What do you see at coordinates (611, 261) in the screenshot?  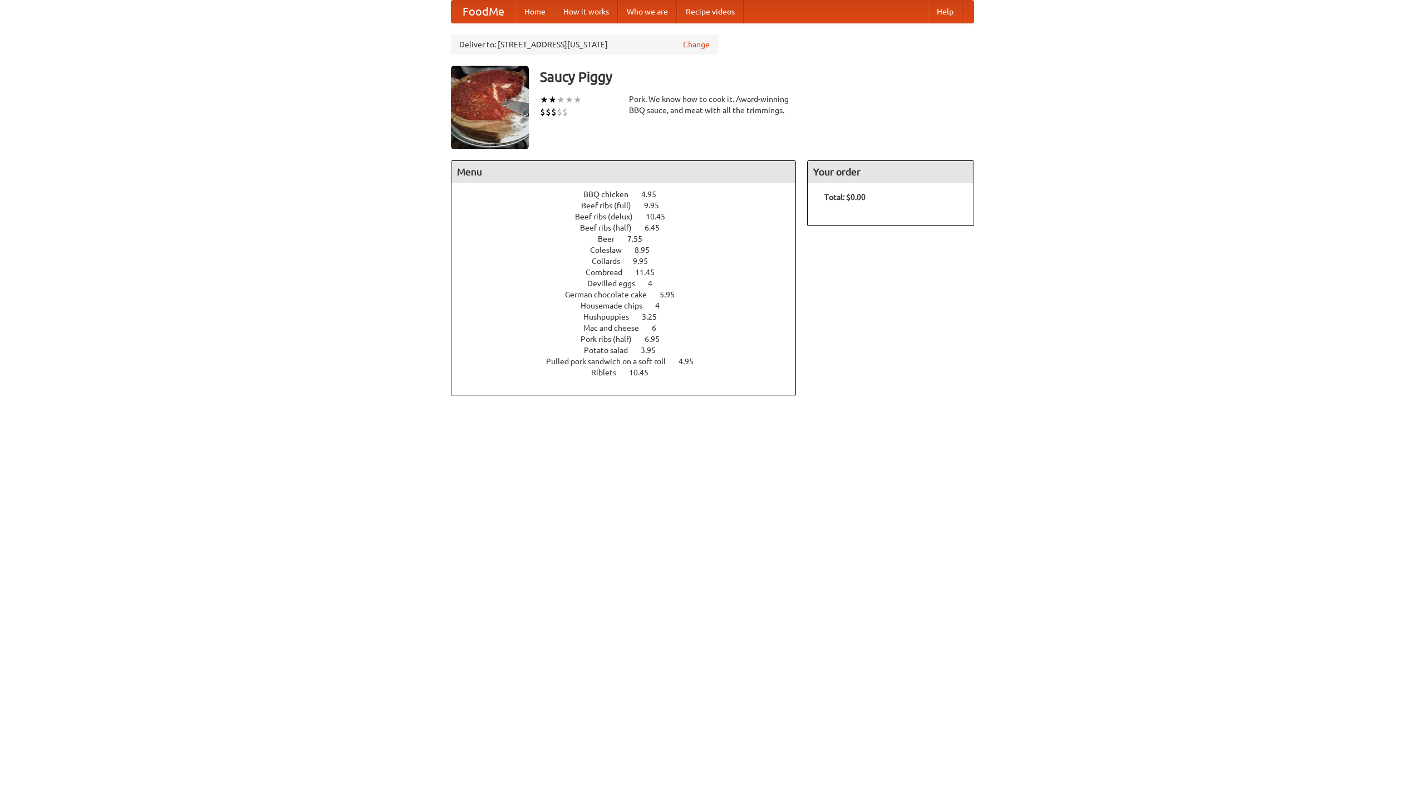 I see `span: Collards` at bounding box center [611, 261].